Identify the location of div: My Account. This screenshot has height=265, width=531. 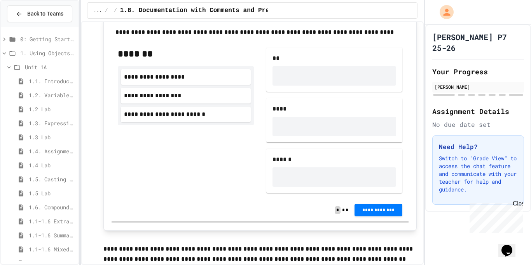
(443, 12).